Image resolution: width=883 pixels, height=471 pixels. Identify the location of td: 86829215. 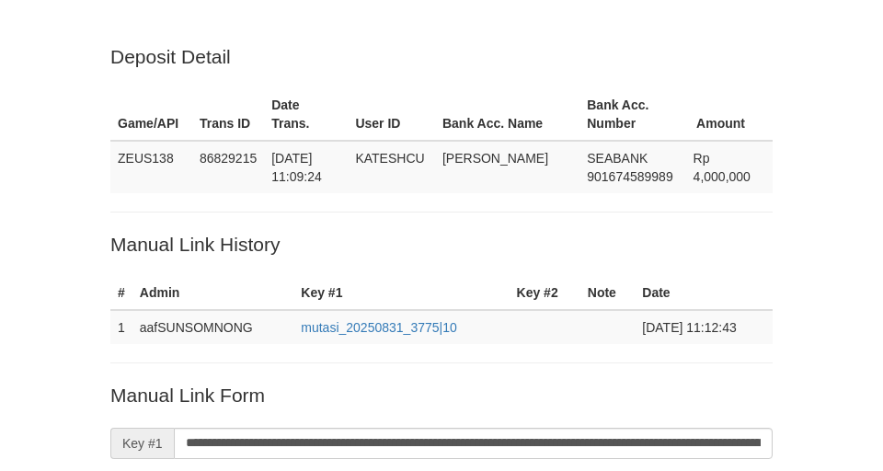
(228, 166).